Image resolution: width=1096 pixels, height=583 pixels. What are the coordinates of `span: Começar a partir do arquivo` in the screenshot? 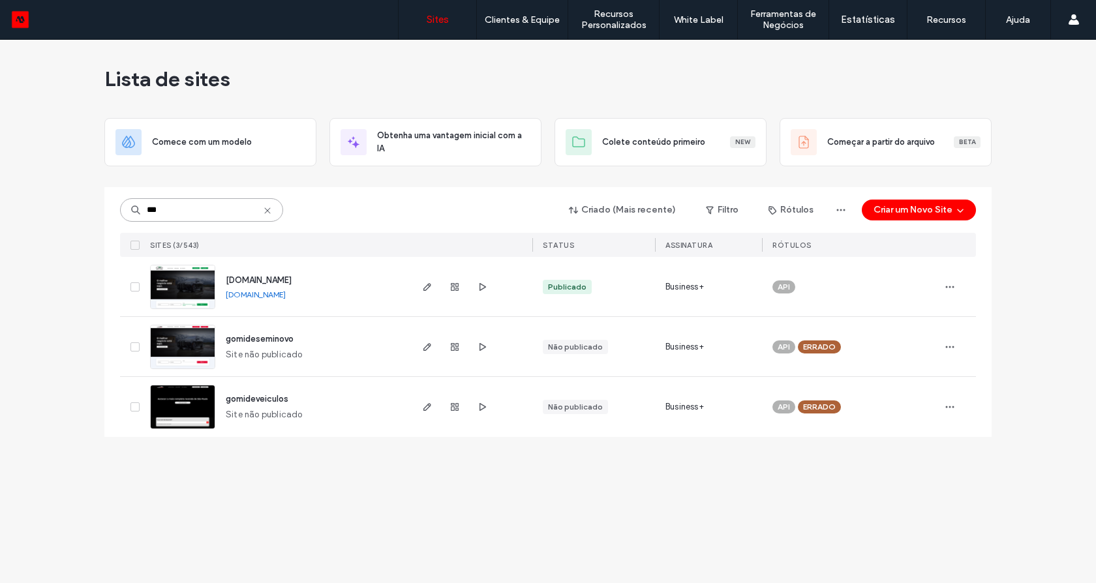 It's located at (881, 142).